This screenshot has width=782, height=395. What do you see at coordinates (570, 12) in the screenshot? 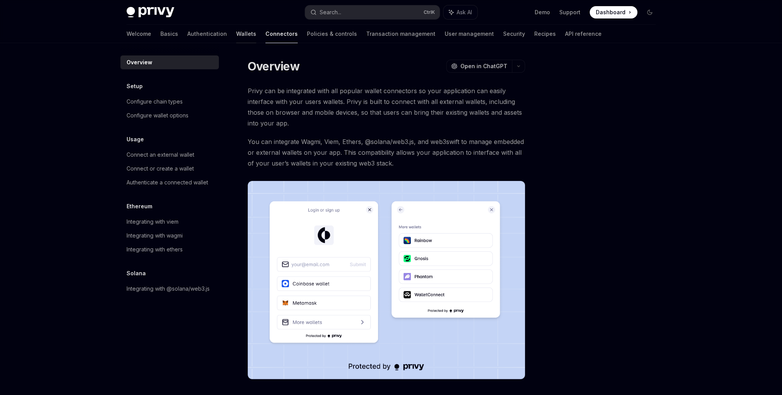
I see `a: Support` at bounding box center [570, 12].